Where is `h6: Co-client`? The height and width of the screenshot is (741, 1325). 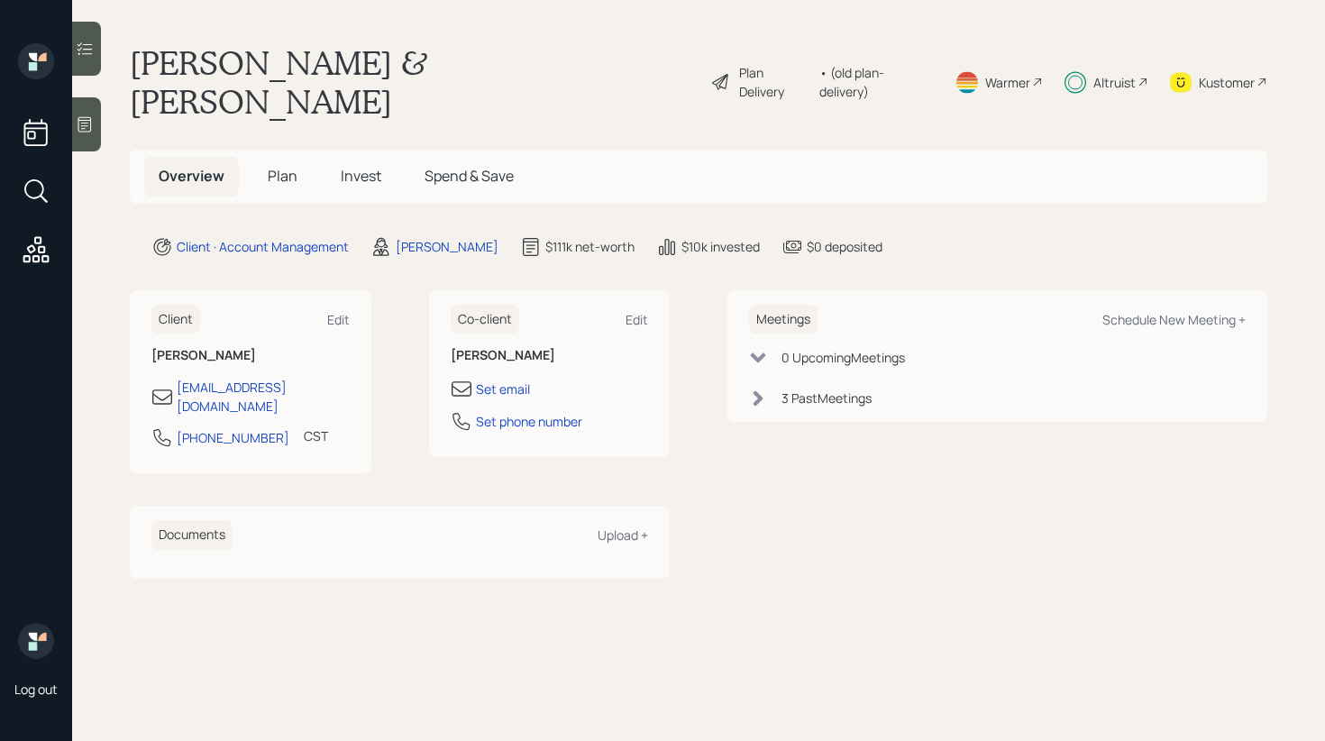 h6: Co-client is located at coordinates (485, 319).